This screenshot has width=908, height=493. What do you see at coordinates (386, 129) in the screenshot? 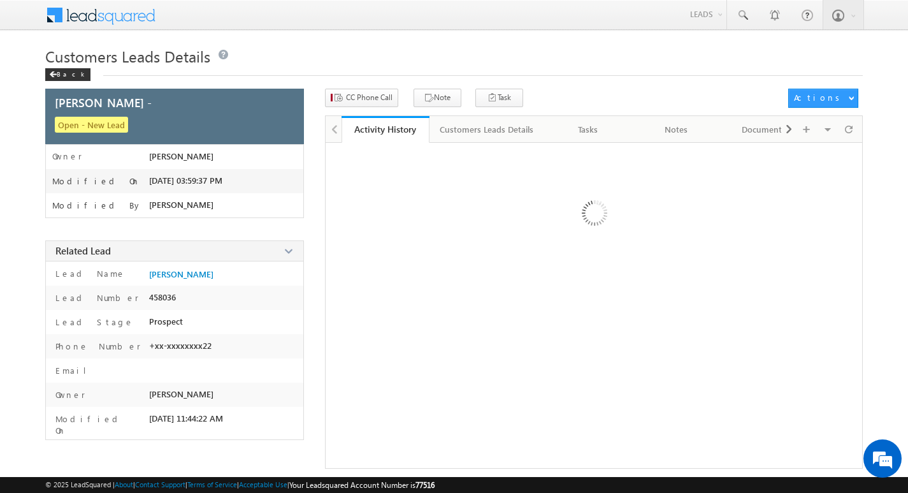
I see `a: Activity History` at bounding box center [386, 129].